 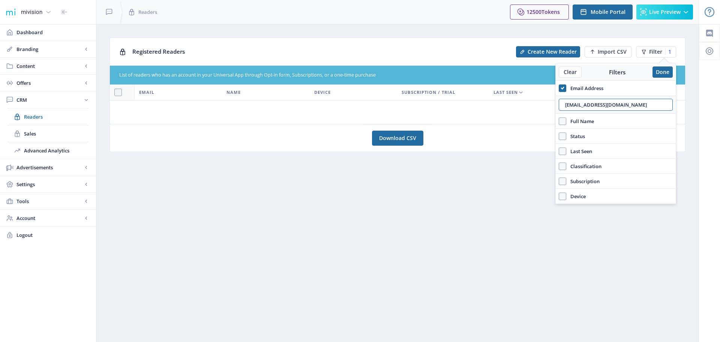 What do you see at coordinates (552, 52) in the screenshot?
I see `span: Create New Reader` at bounding box center [552, 52].